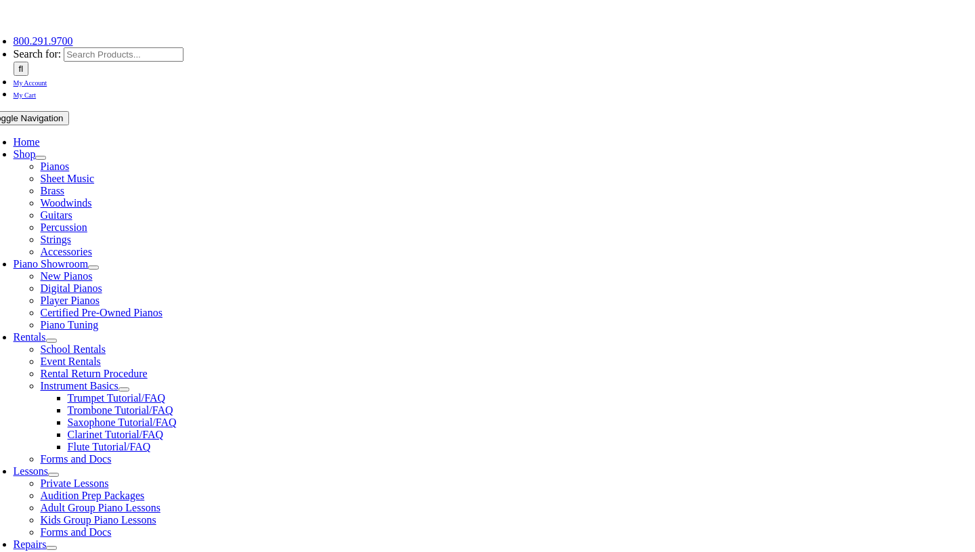  What do you see at coordinates (66, 276) in the screenshot?
I see `a: New Pianos` at bounding box center [66, 276].